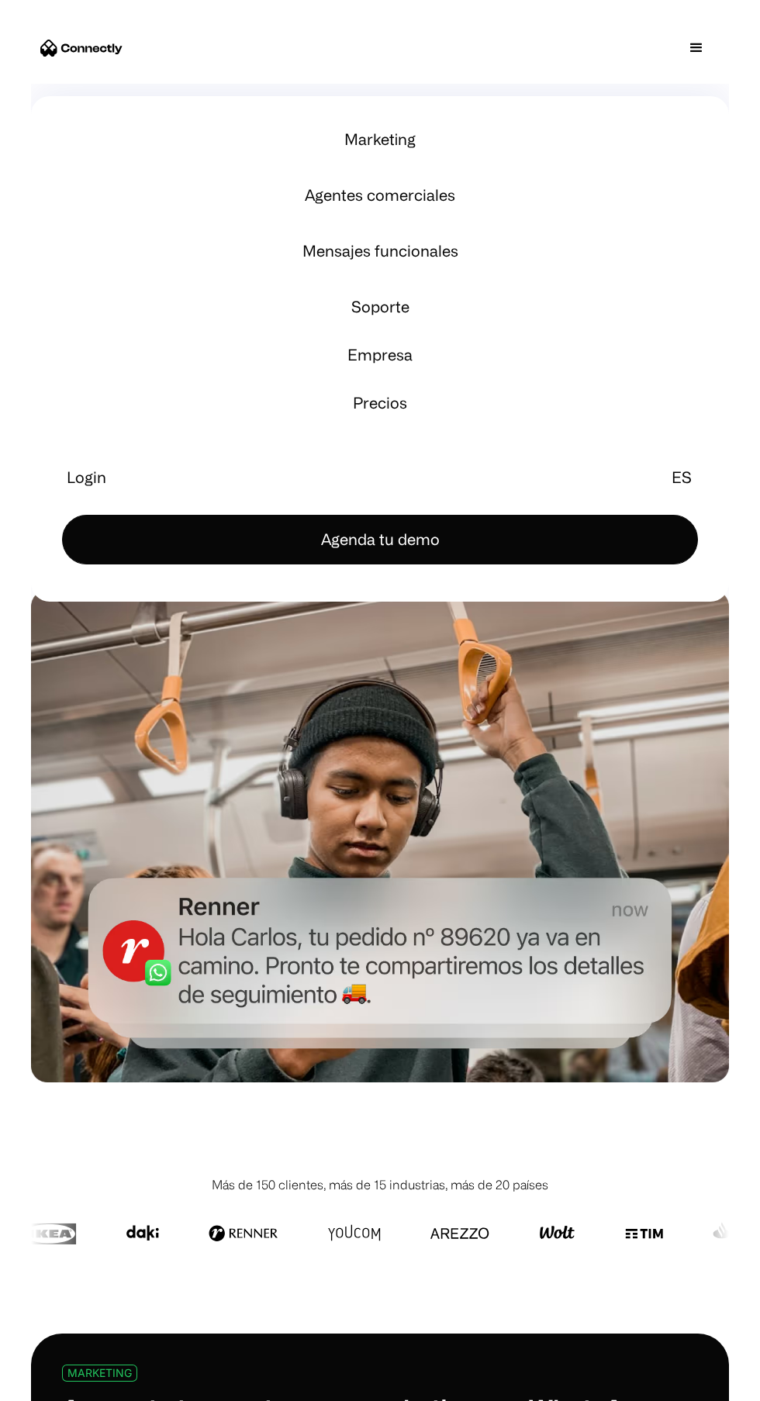  I want to click on div: es, so click(682, 478).